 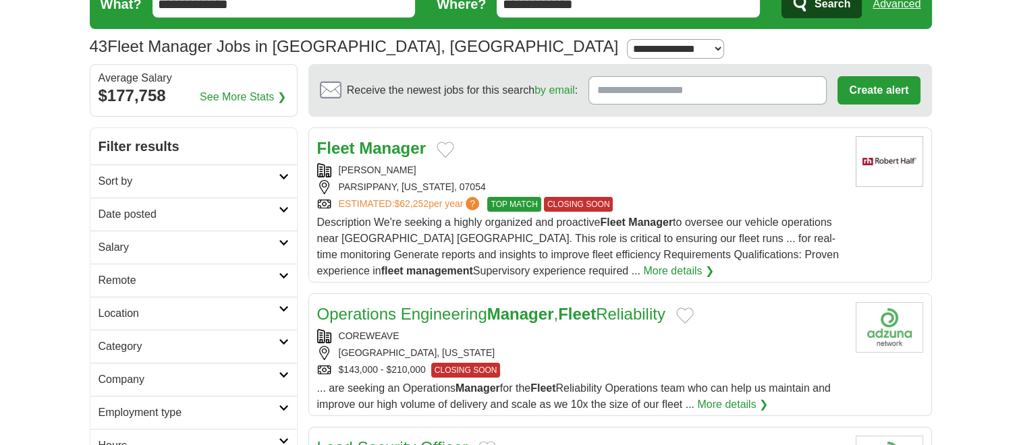 What do you see at coordinates (188, 248) in the screenshot?
I see `h2: Salary` at bounding box center [188, 248].